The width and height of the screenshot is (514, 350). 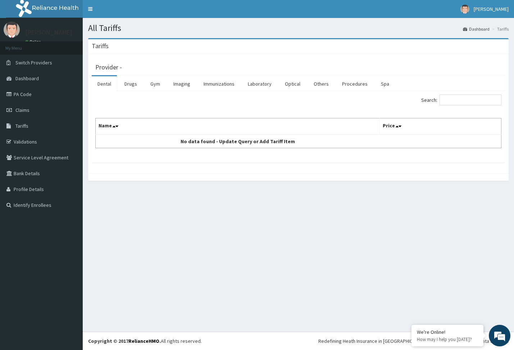 I want to click on span: Tariffs, so click(x=22, y=126).